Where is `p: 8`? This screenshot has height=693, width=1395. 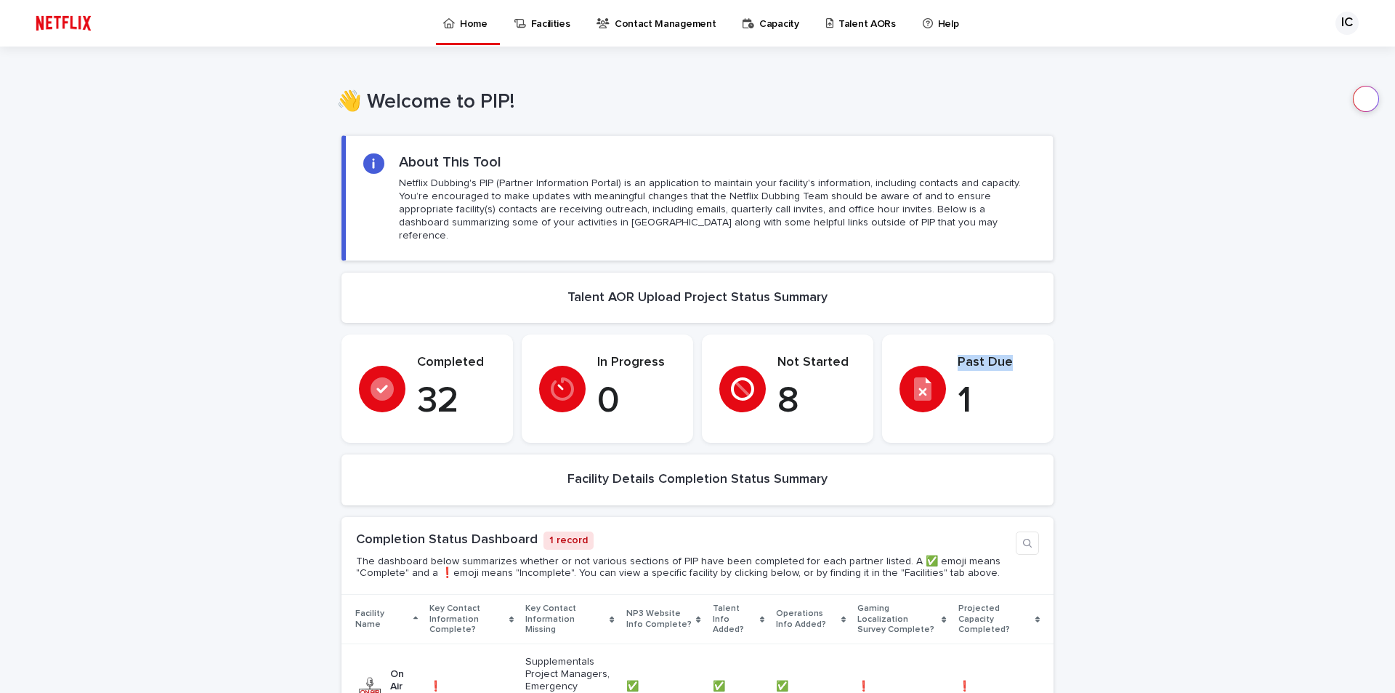 p: 8 is located at coordinates (817, 401).